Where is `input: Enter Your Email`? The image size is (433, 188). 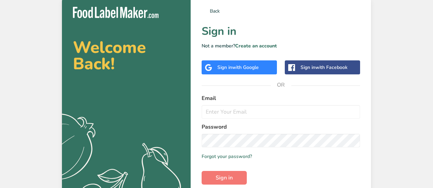 input: Enter Your Email is located at coordinates (280, 112).